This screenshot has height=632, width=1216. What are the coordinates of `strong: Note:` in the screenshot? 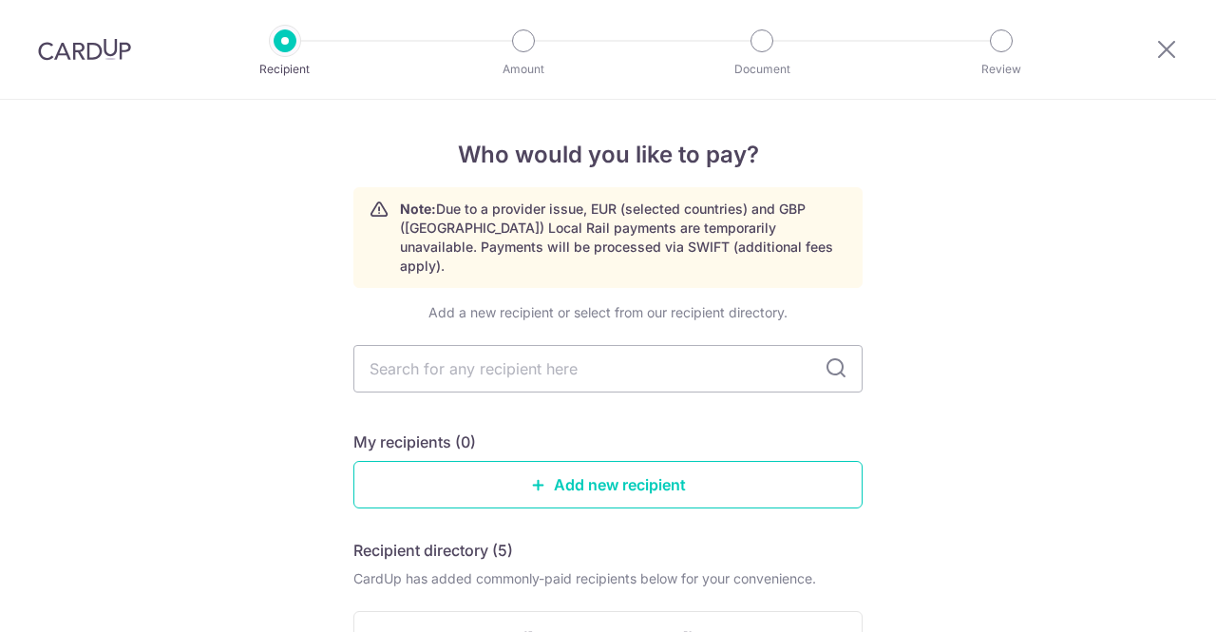 It's located at (418, 208).